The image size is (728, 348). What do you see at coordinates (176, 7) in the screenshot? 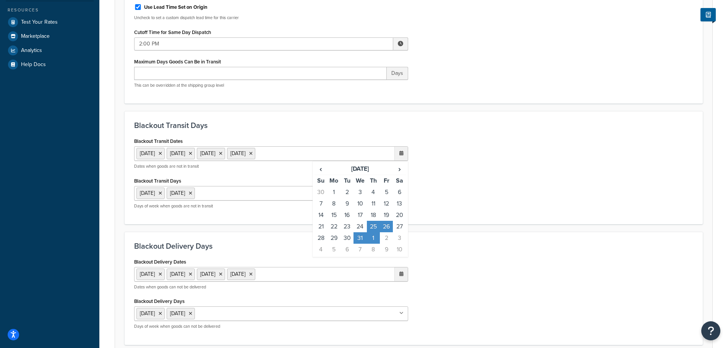
I see `label: Use Lead Time Set on Origin` at bounding box center [176, 7].